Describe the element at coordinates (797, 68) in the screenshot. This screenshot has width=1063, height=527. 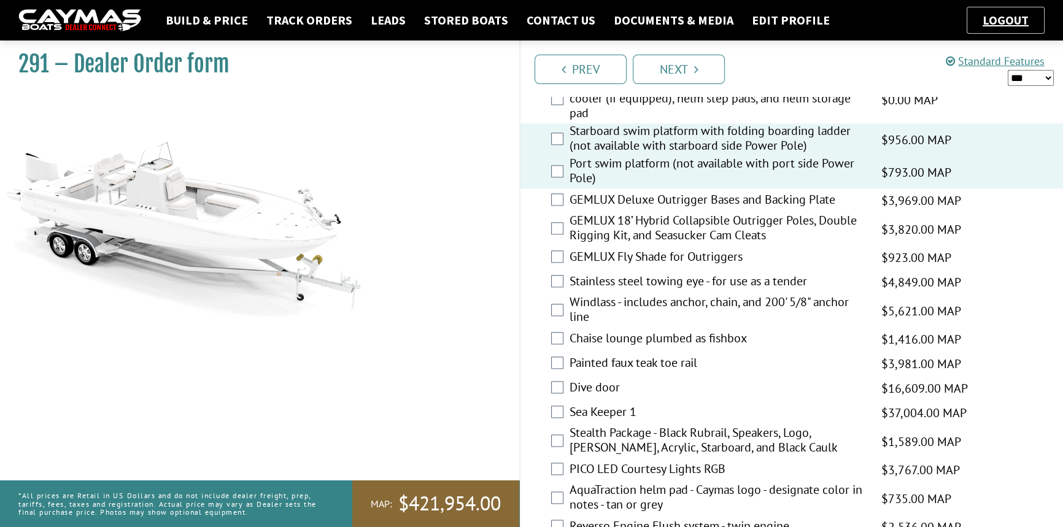
I see `ul: Pagination` at that location.